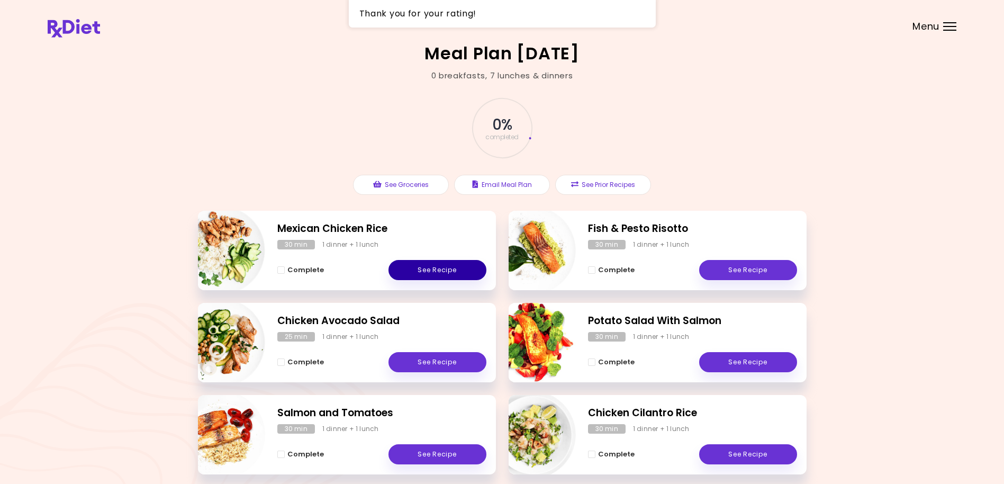  I want to click on h2: Salmon and Tomatoes, so click(382, 413).